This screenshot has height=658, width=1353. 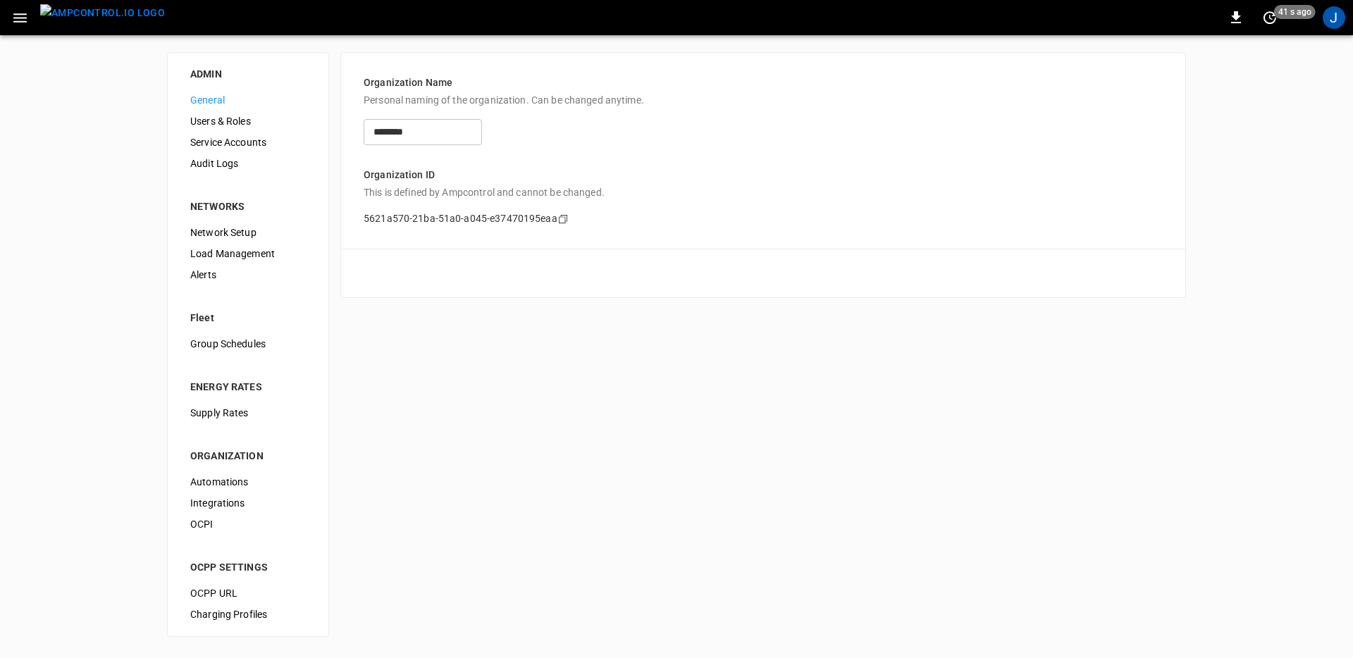 What do you see at coordinates (248, 121) in the screenshot?
I see `div: Users & Roles` at bounding box center [248, 121].